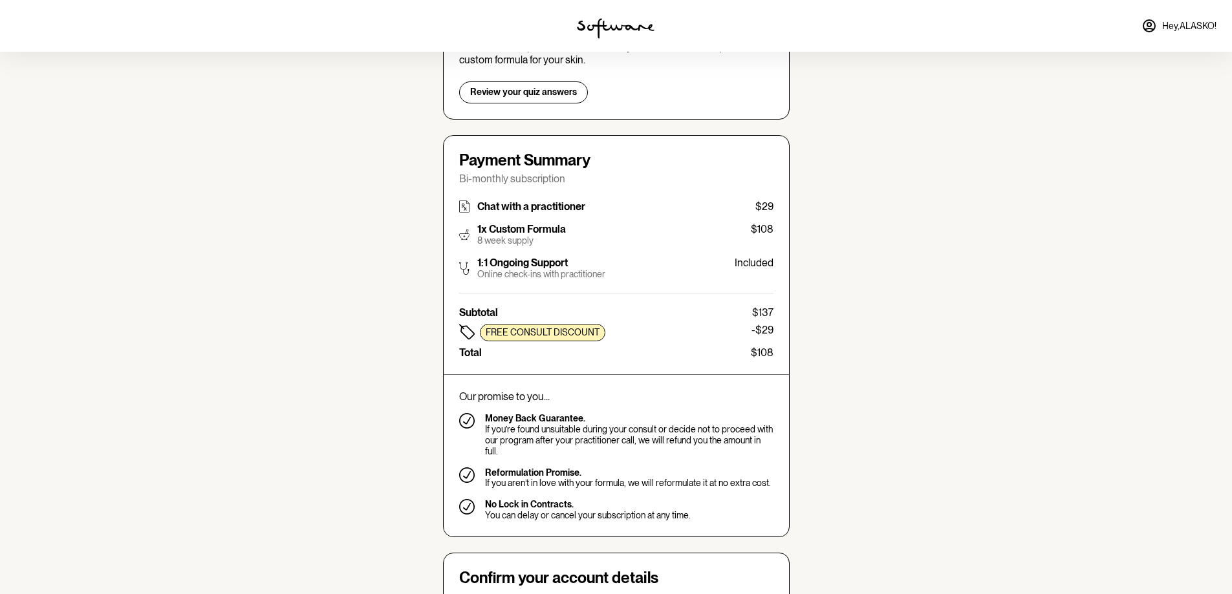 The height and width of the screenshot is (594, 1232). What do you see at coordinates (616, 160) in the screenshot?
I see `h4: Payment Summary` at bounding box center [616, 160].